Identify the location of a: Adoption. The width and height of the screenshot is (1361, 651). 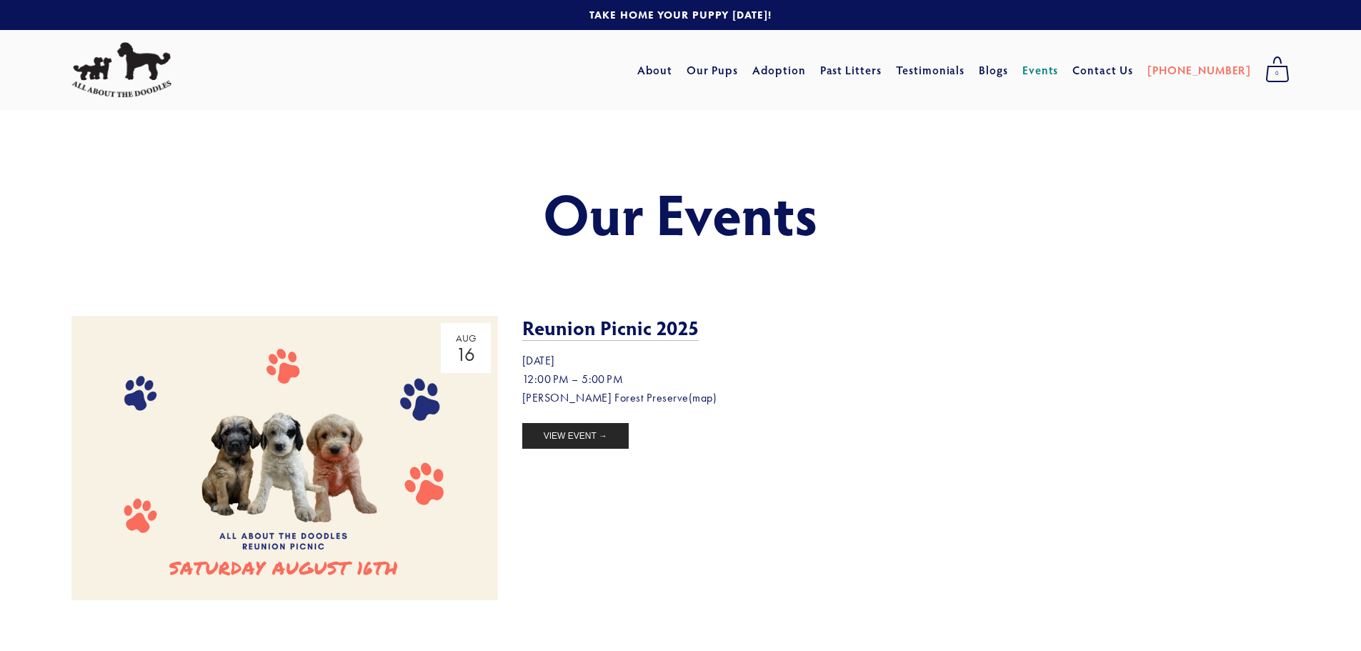
(778, 70).